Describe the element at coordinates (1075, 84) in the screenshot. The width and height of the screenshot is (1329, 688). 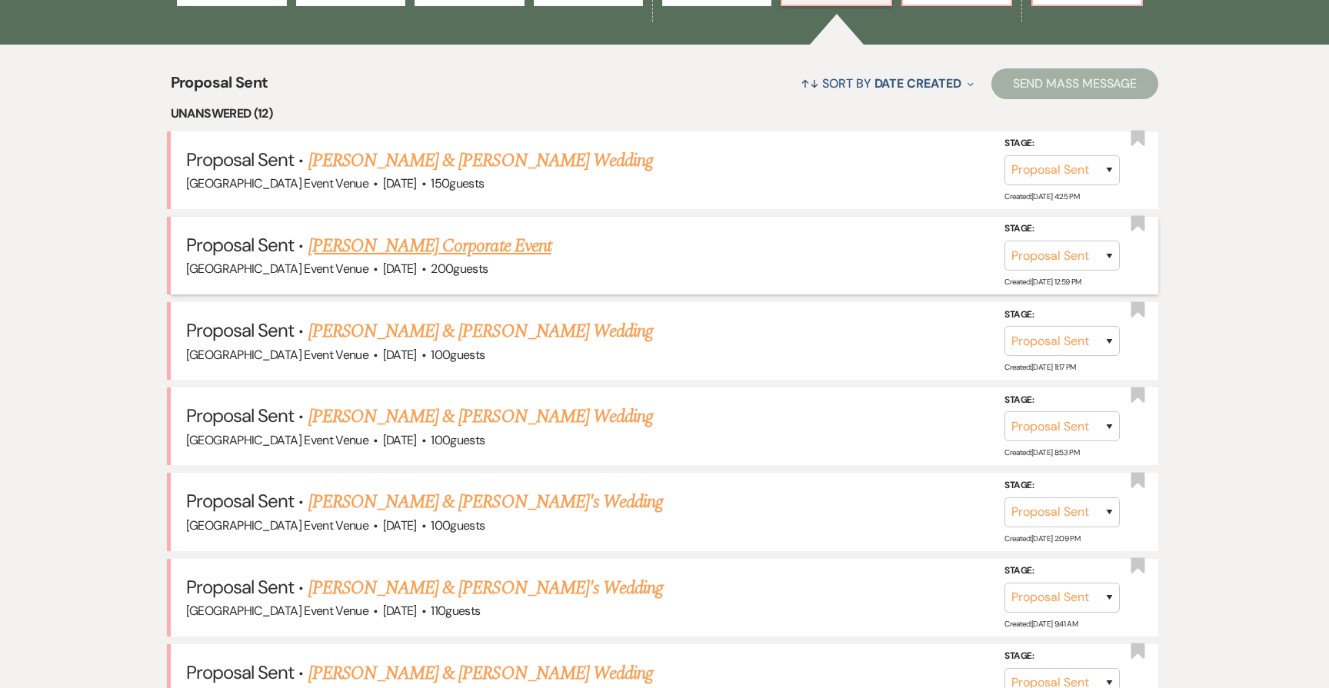
I see `button: Send Mass Message` at that location.